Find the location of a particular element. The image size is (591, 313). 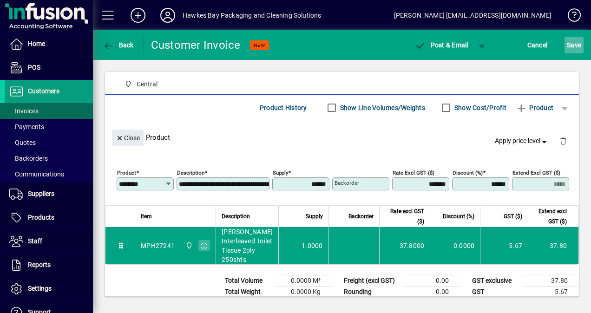

mat-label: Supply is located at coordinates (280, 173).